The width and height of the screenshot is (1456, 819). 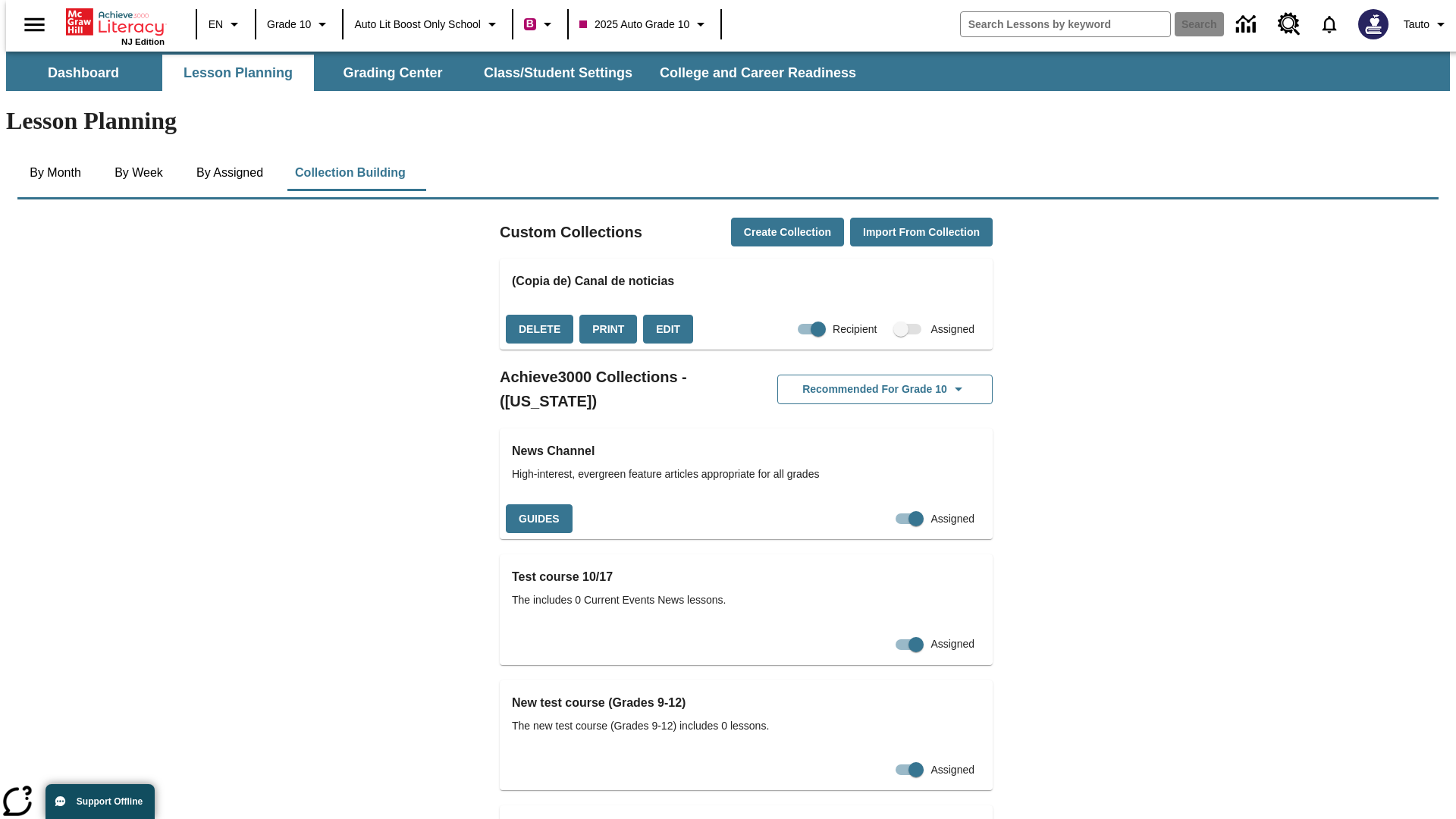 What do you see at coordinates (530, 23) in the screenshot?
I see `span: B` at bounding box center [530, 23].